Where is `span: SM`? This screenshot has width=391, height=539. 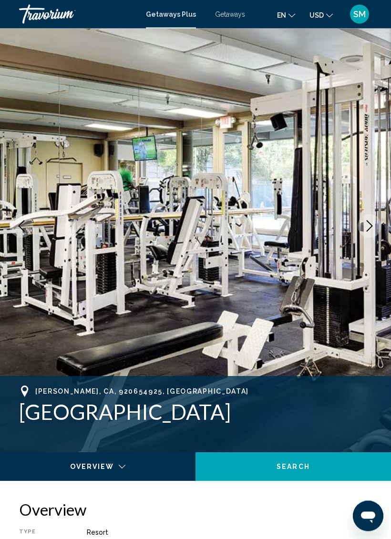 span: SM is located at coordinates (359, 14).